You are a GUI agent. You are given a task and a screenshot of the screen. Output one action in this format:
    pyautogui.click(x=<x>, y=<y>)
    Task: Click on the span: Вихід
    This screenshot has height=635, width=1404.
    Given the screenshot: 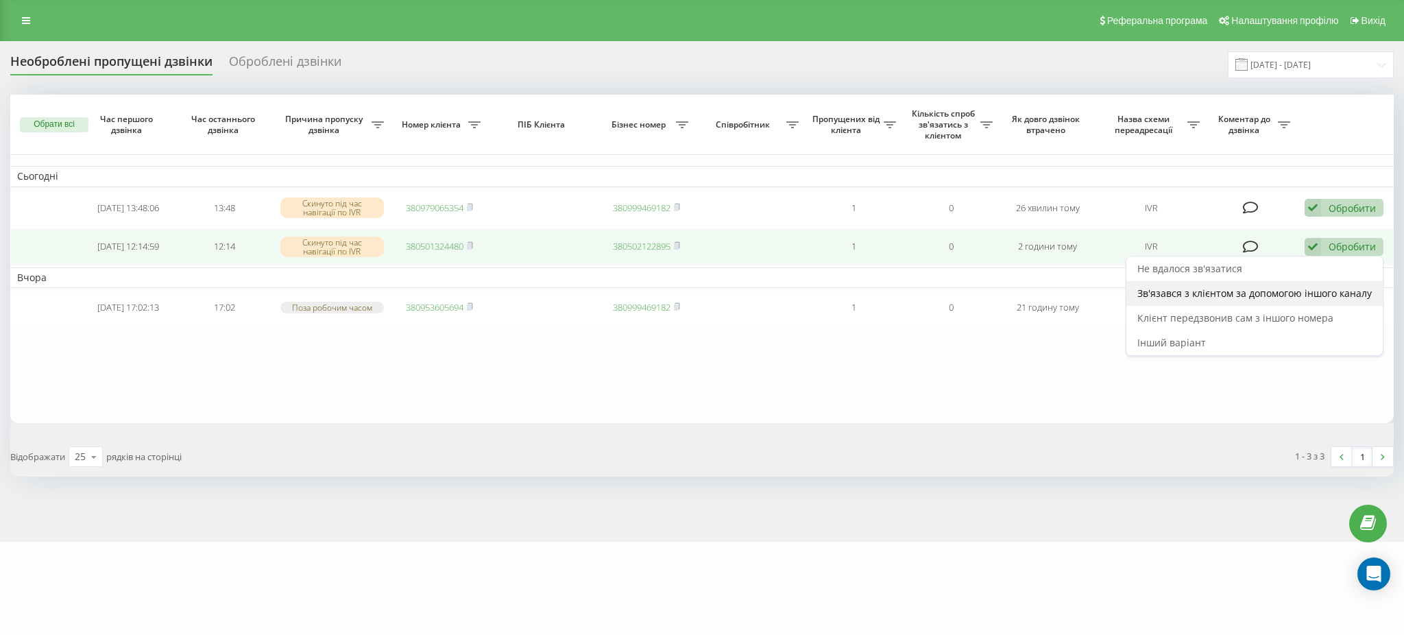 What is the action you would take?
    pyautogui.click(x=1374, y=21)
    